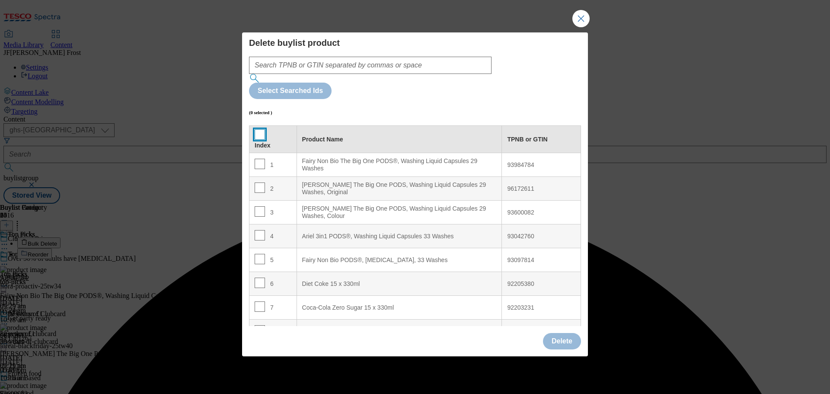  Describe the element at coordinates (541, 284) in the screenshot. I see `div: 92205380` at that location.